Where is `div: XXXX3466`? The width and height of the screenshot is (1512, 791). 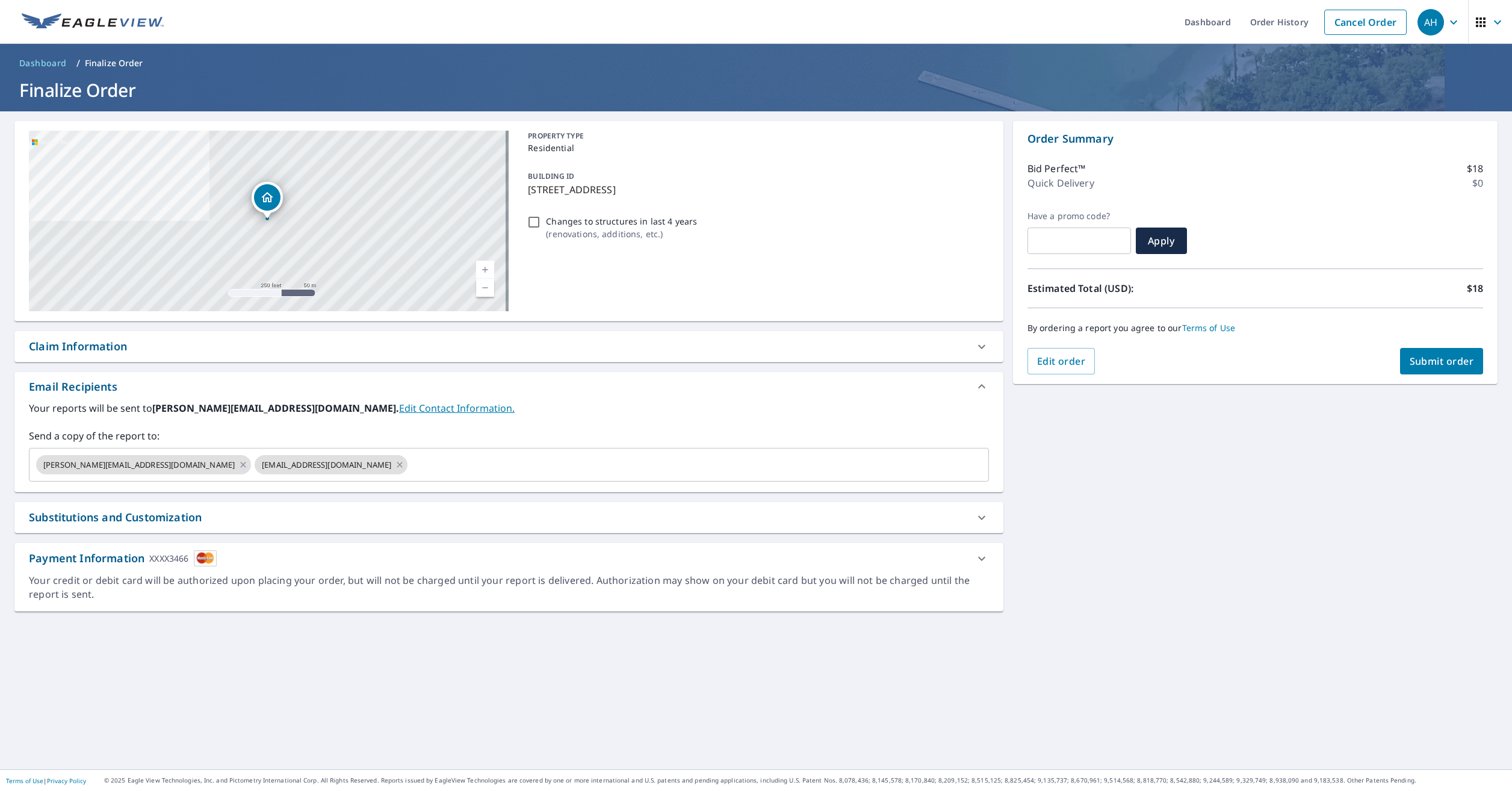
div: XXXX3466 is located at coordinates (168, 558).